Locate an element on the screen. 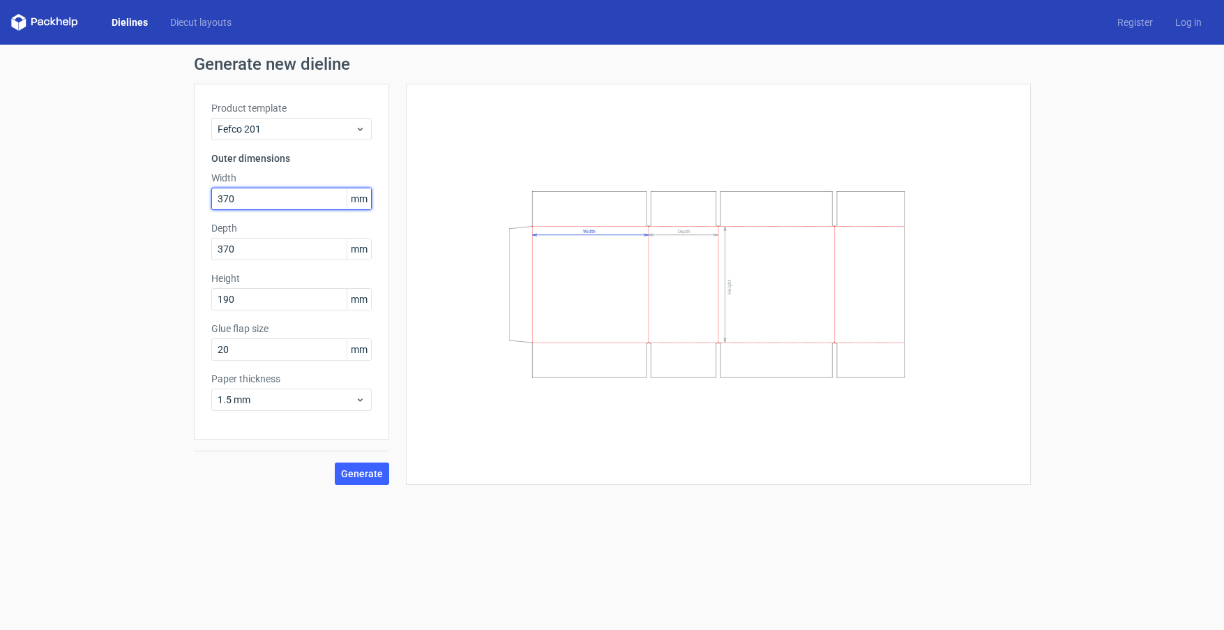 Image resolution: width=1224 pixels, height=630 pixels. label: Depth is located at coordinates (291, 228).